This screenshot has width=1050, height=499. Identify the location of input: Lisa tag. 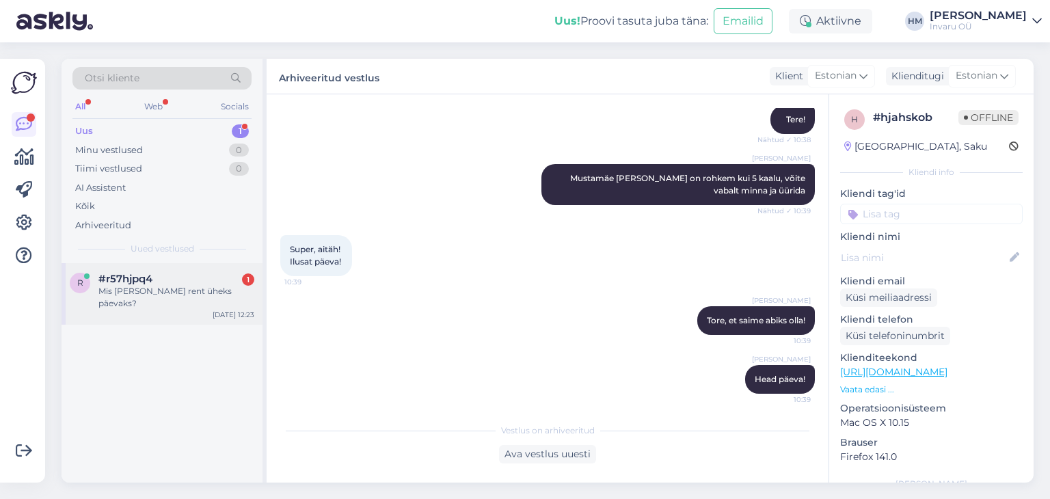
(931, 214).